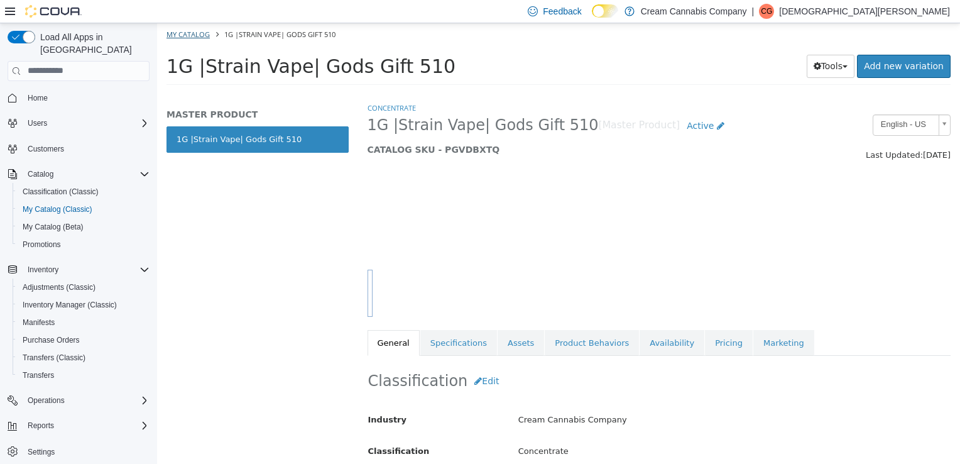 This screenshot has width=960, height=464. I want to click on span: Classification, so click(242, 427).